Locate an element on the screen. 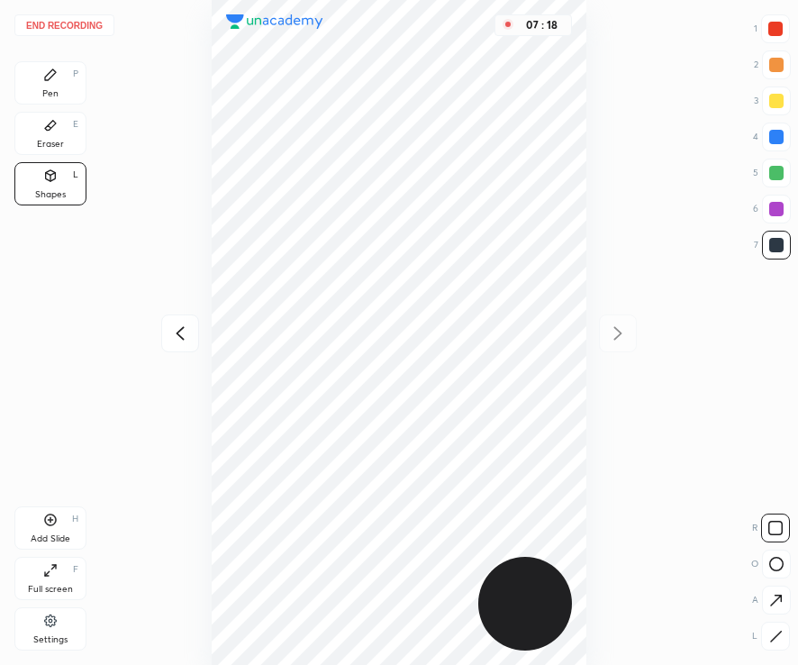  div: Settings is located at coordinates (50, 640).